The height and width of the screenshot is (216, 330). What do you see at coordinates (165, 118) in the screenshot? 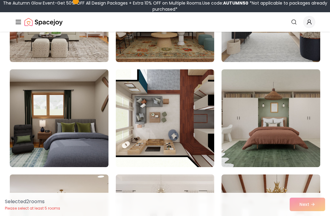
I see `img: Room room-17` at bounding box center [165, 118].